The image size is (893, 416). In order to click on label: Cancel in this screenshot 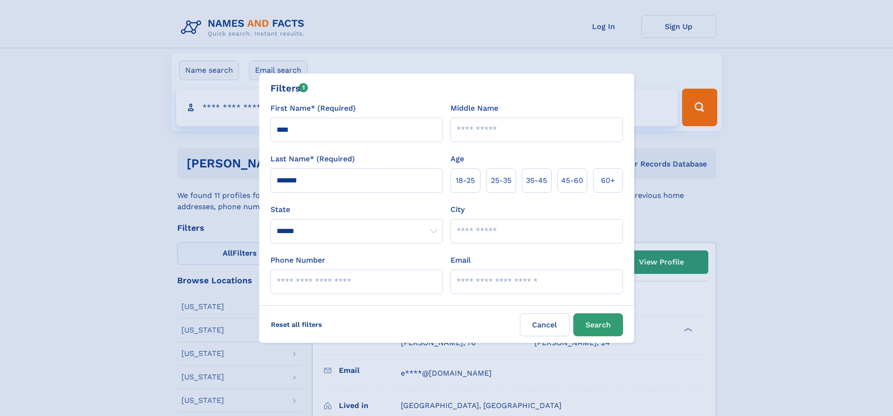, I will do `click(545, 324)`.